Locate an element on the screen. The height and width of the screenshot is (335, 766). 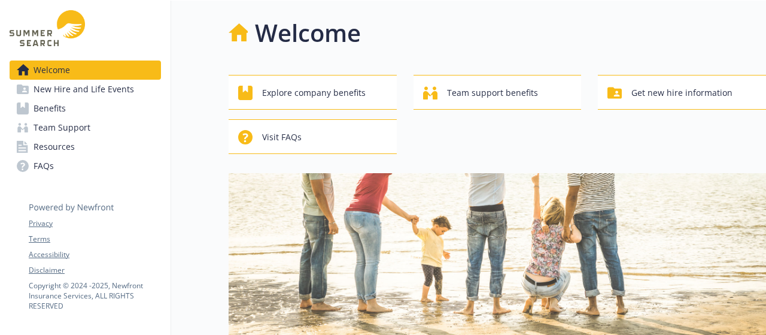
button: Visit FAQs is located at coordinates (312, 136).